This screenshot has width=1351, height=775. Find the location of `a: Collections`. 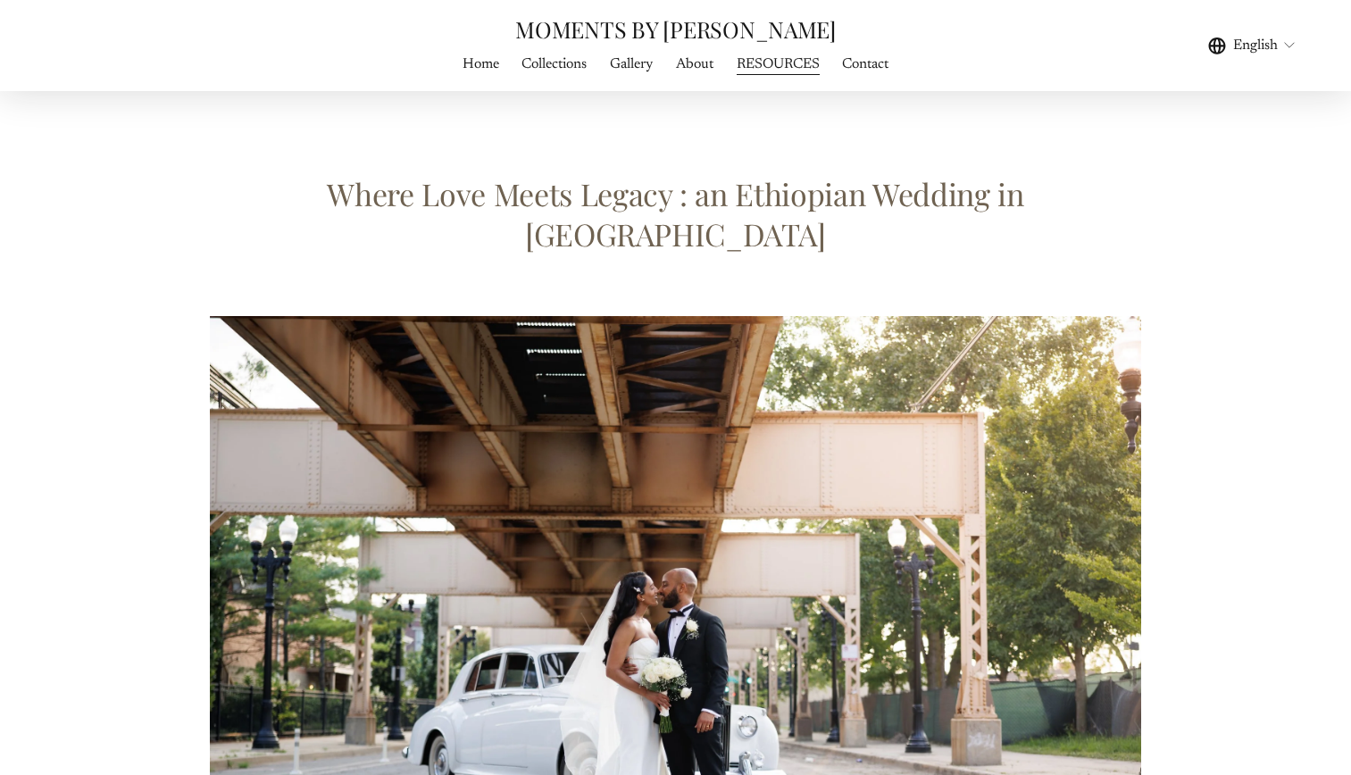

a: Collections is located at coordinates (554, 63).